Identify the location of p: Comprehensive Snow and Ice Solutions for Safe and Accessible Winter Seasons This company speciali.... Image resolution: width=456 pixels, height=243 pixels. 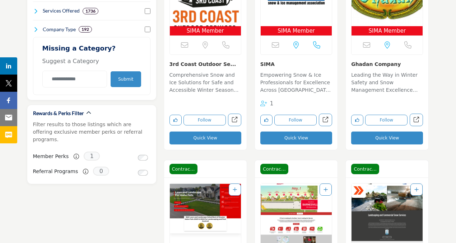
(205, 83).